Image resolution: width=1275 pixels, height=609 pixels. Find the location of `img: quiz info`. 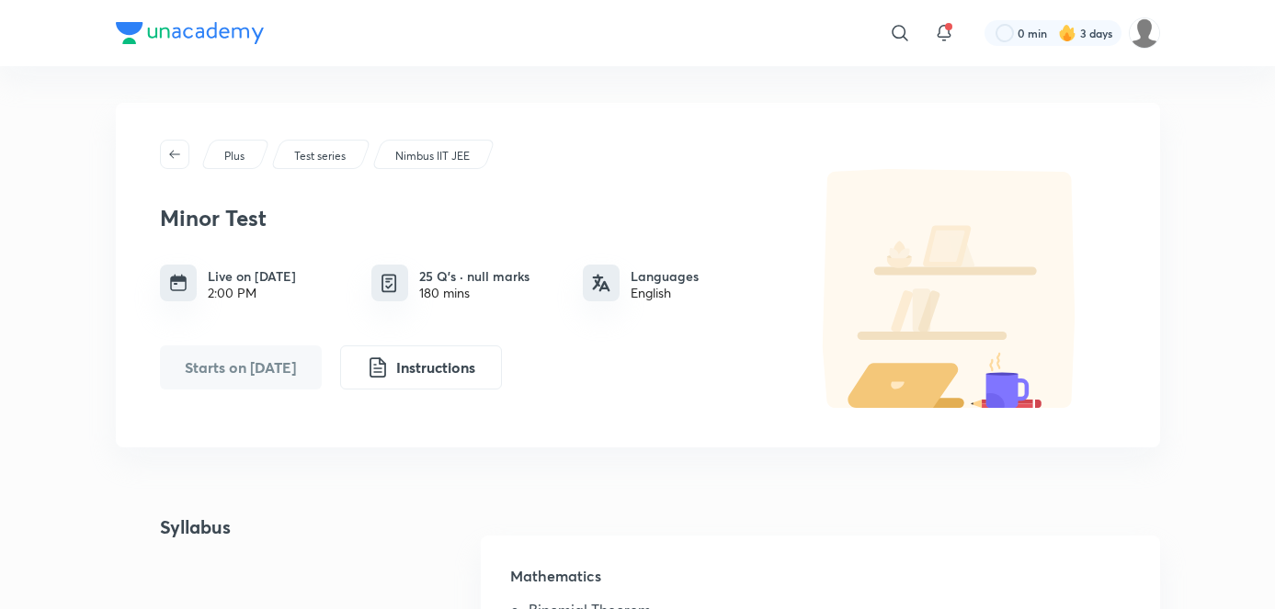

img: quiz info is located at coordinates (389, 283).